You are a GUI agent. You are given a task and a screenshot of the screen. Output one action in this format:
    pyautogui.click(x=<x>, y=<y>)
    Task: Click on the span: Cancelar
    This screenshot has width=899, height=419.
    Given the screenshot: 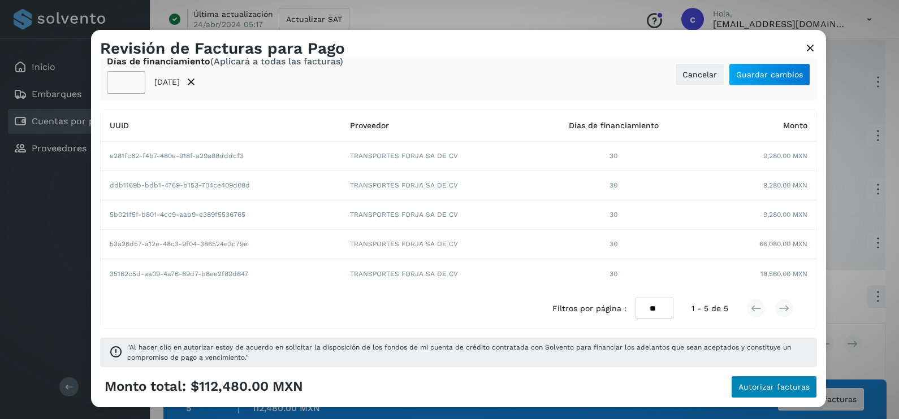 What is the action you would take?
    pyautogui.click(x=699, y=75)
    